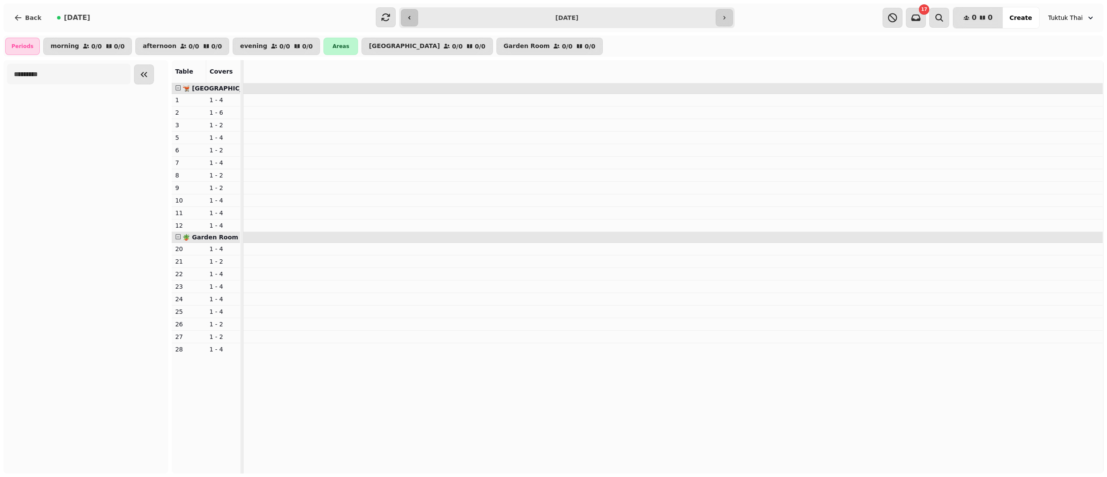 This screenshot has width=1107, height=477. Describe the element at coordinates (1021, 18) in the screenshot. I see `button: Create` at that location.